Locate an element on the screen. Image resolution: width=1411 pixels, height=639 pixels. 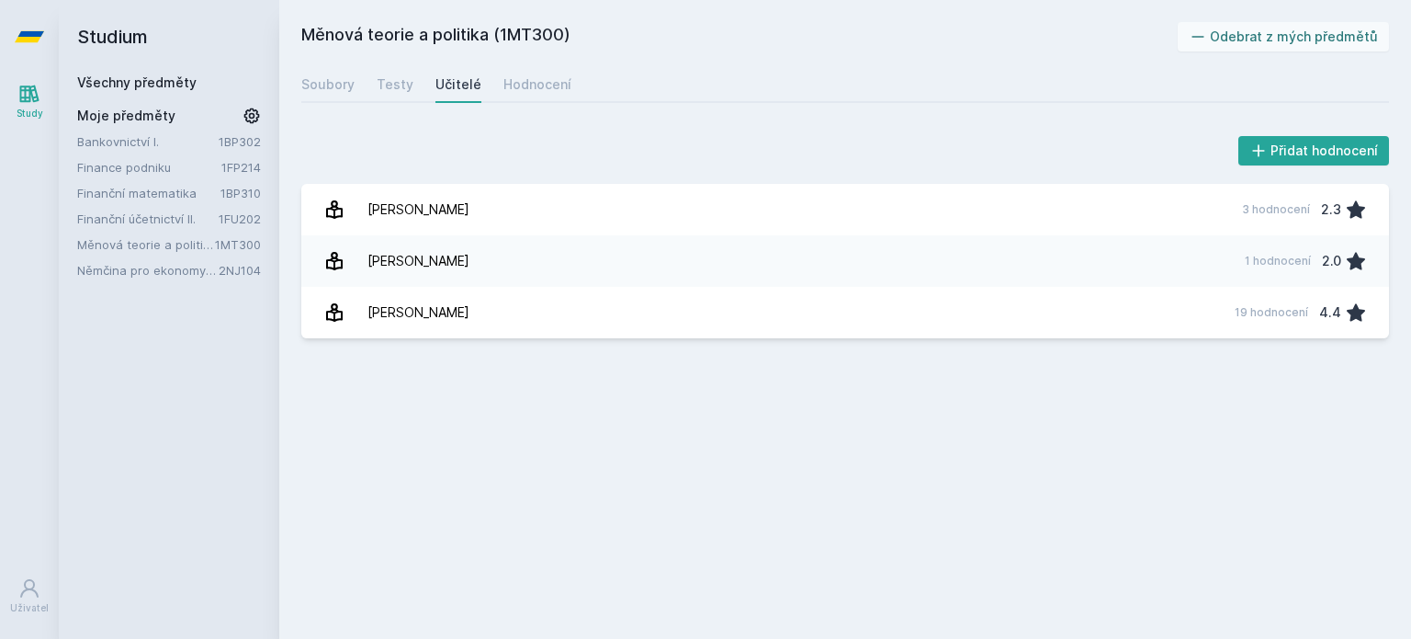
div: 4.4 is located at coordinates (1330, 312).